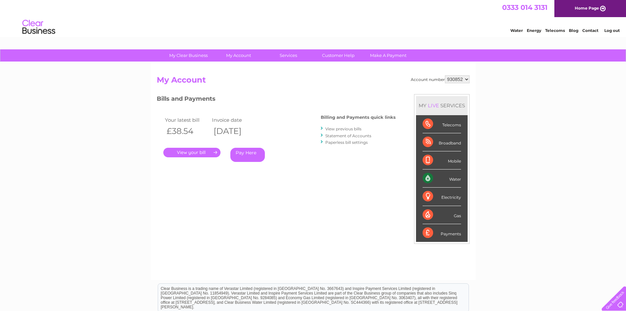 This screenshot has height=311, width=626. What do you see at coordinates (348, 135) in the screenshot?
I see `a: Statement of Accounts` at bounding box center [348, 135].